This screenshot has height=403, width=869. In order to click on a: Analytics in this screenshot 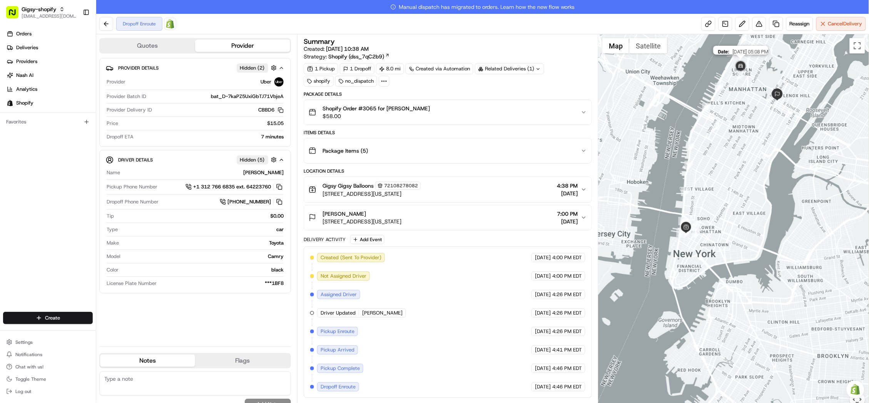, I will do `click(49, 89)`.